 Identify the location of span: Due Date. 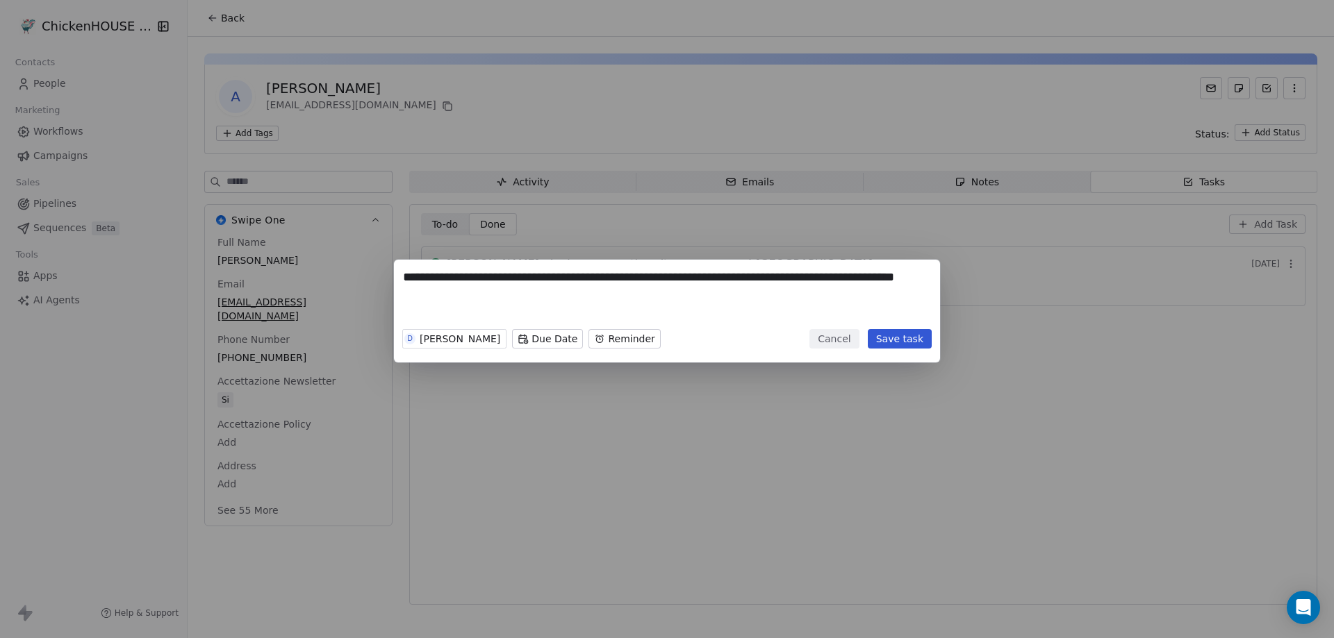
(554, 339).